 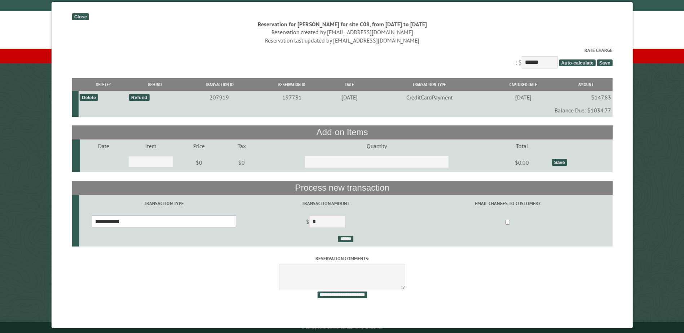 What do you see at coordinates (80, 17) in the screenshot?
I see `div: Close` at bounding box center [80, 17].